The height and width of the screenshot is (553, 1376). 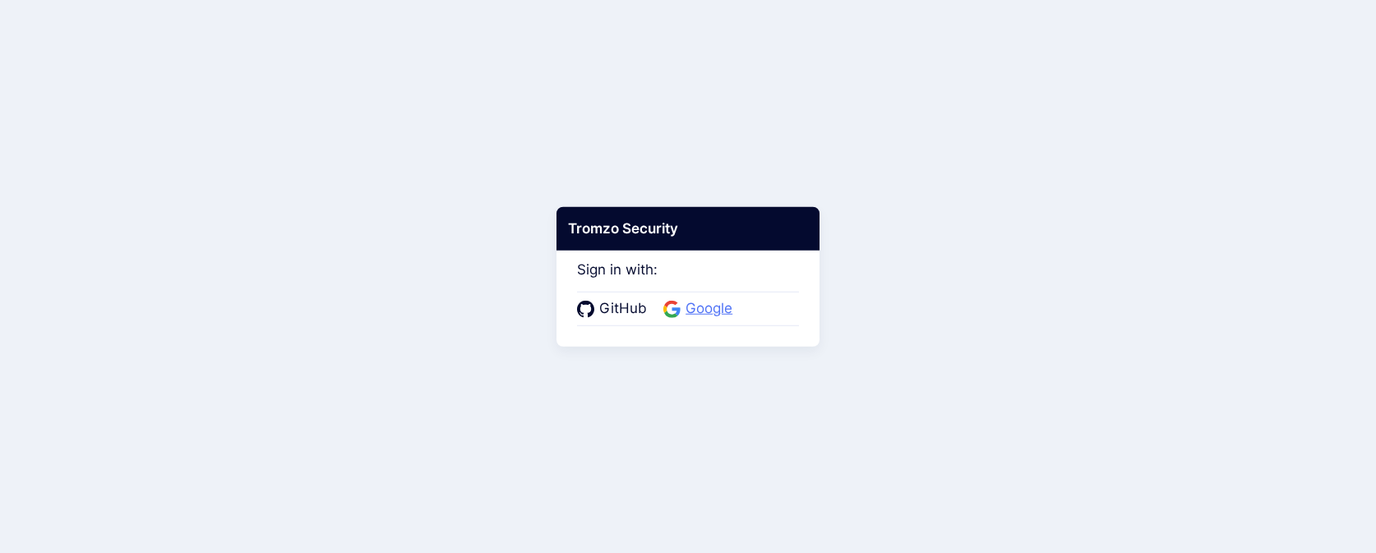 I want to click on div: Tromzo Security, so click(x=688, y=228).